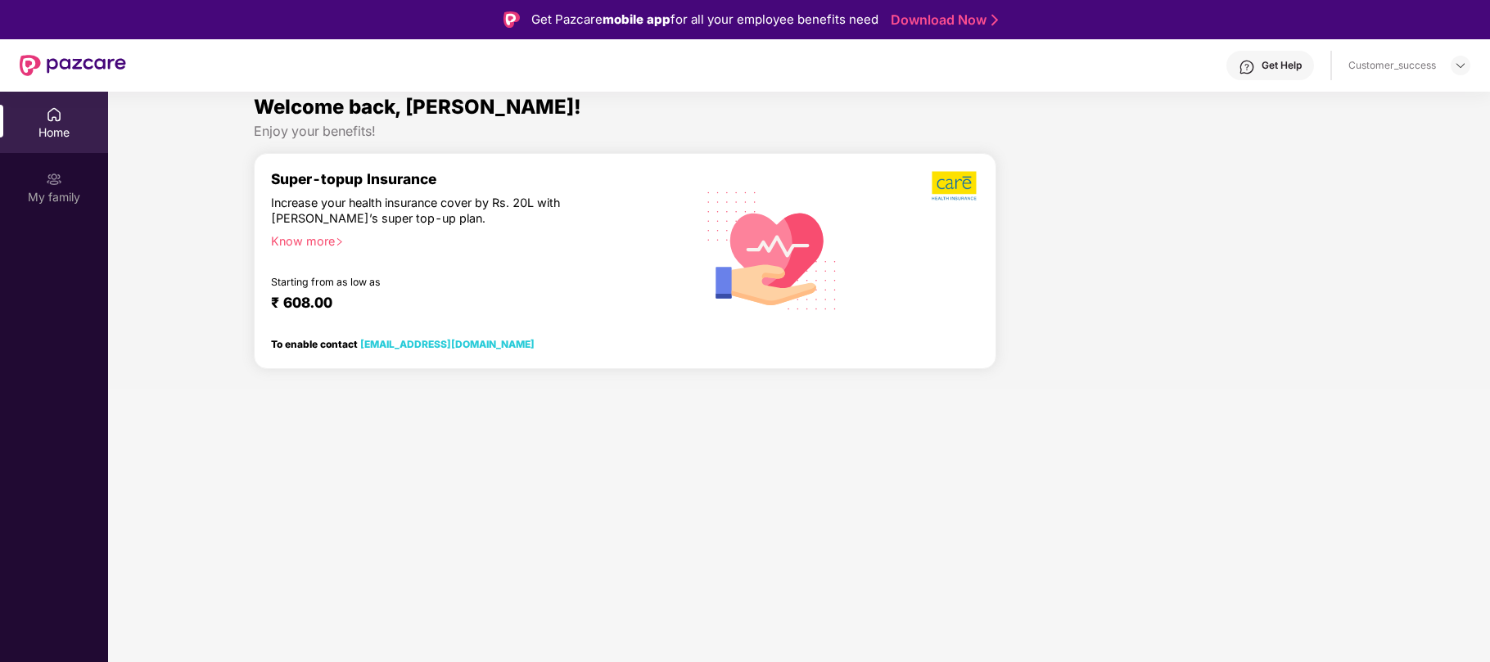 Image resolution: width=1490 pixels, height=662 pixels. Describe the element at coordinates (54, 115) in the screenshot. I see `img: svg+xml;base64,PHN2ZyBpZD0iSG9tZSIgeG1sbnM9Imh0dHA6Ly93d3cudzMub3JnLzIwMDAvc3ZnIiB3aWR0aD0iMjAiIG...` at that location.